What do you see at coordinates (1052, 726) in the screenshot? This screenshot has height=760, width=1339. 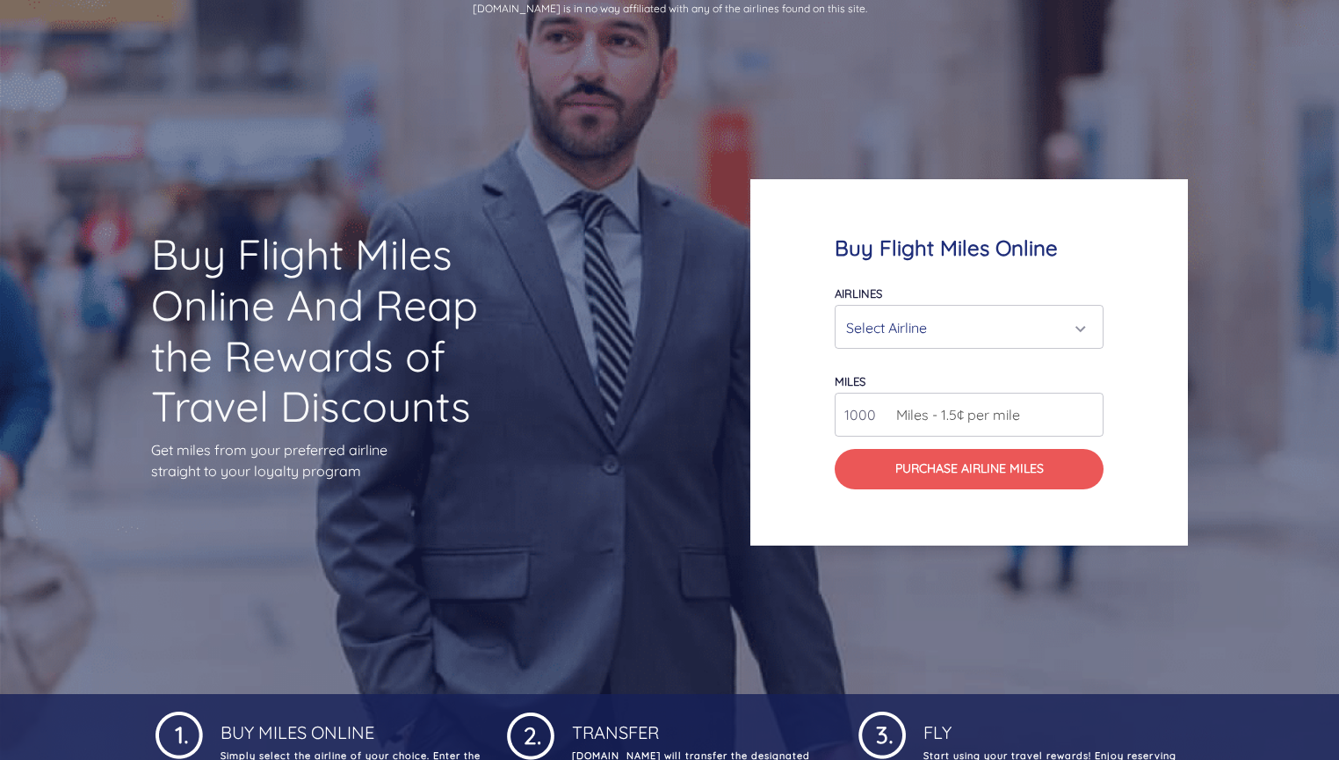 I see `h4: Fly` at bounding box center [1052, 726].